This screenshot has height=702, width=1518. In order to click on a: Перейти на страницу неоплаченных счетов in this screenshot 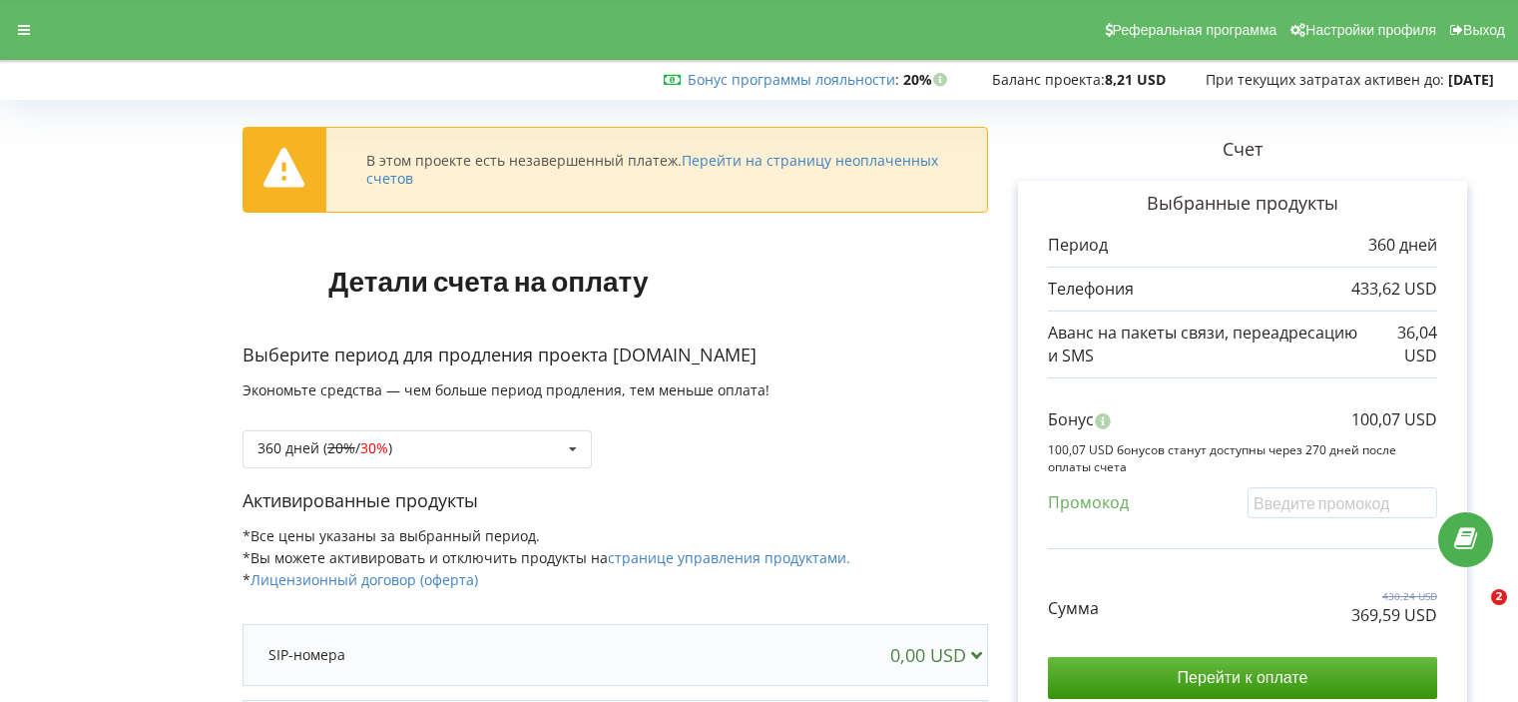, I will do `click(652, 169)`.